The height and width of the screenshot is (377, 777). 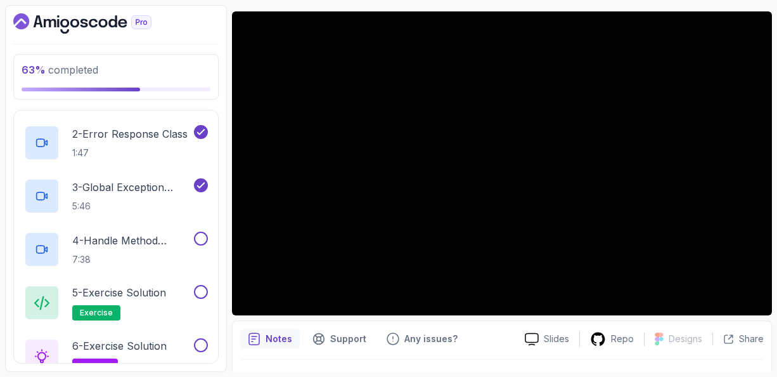 I want to click on p: 7:38, so click(x=132, y=259).